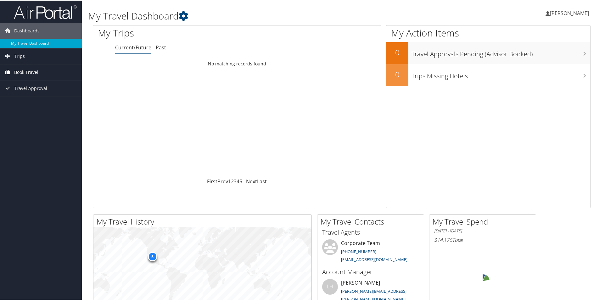 This screenshot has width=599, height=300. Describe the element at coordinates (229, 181) in the screenshot. I see `a: 1` at that location.